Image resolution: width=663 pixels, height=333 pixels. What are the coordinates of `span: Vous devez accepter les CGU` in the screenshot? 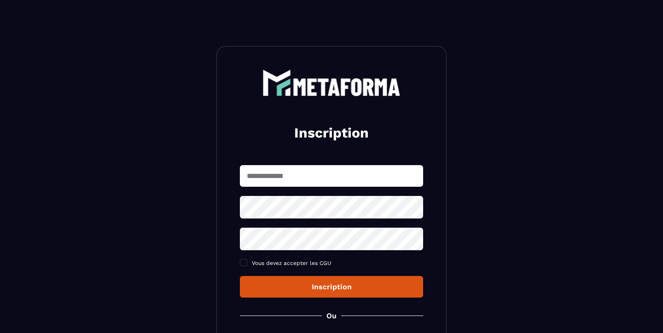 It's located at (291, 263).